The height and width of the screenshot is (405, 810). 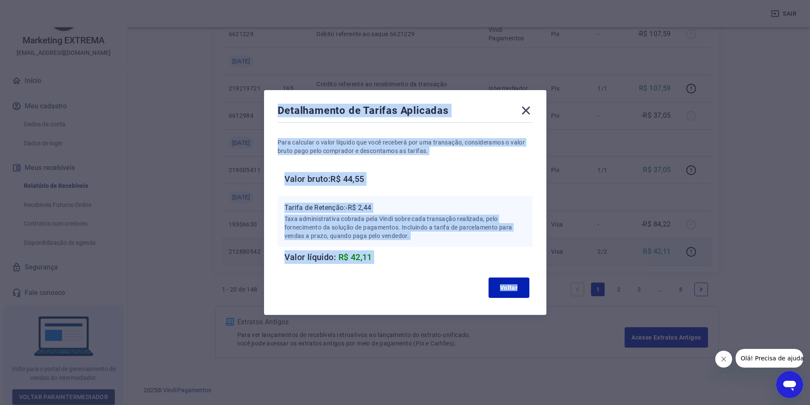 I want to click on span: Olá! Precisa de ajuda?, so click(x=38, y=9).